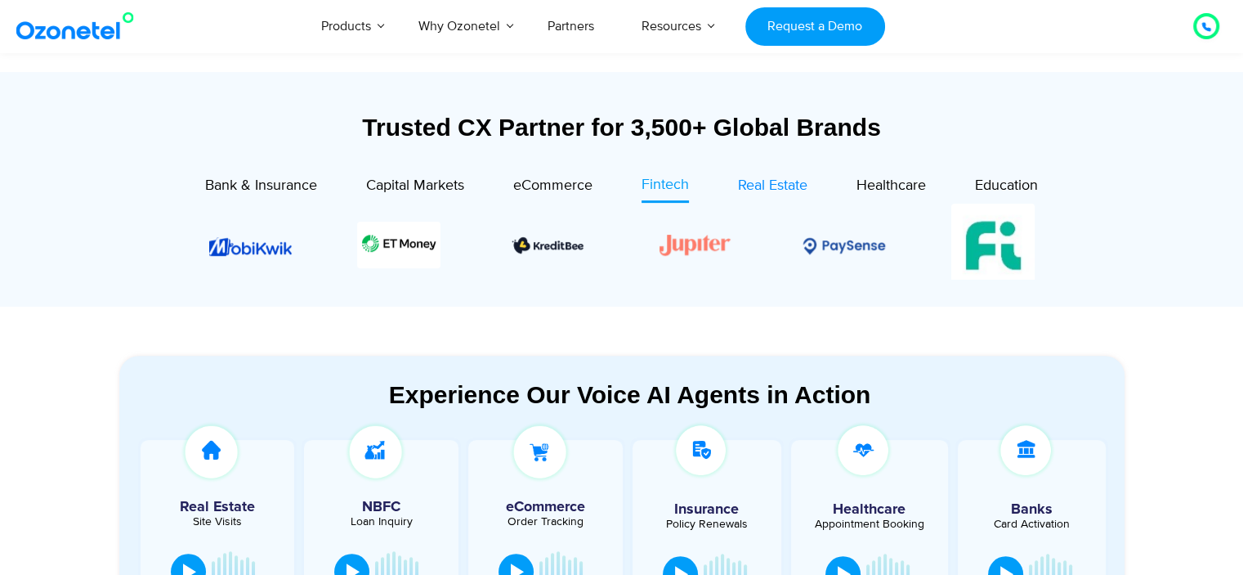 The height and width of the screenshot is (575, 1243). Describe the element at coordinates (545, 522) in the screenshot. I see `div: Order Tracking` at that location.